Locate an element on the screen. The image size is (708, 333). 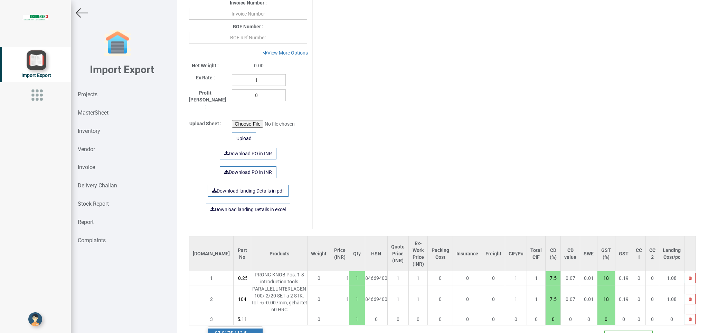
th: Quote Price (INR) is located at coordinates (398, 254).